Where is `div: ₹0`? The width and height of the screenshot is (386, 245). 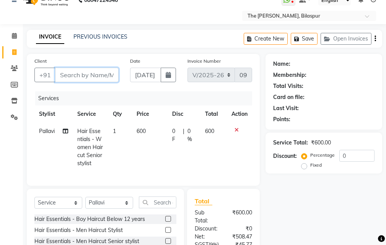 div: ₹0 is located at coordinates (240, 229).